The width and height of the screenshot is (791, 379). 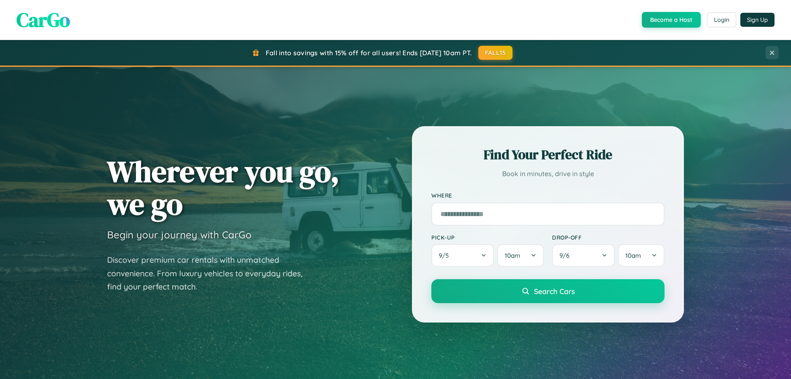 What do you see at coordinates (567, 255) in the screenshot?
I see `span: 9 / 6` at bounding box center [567, 255].